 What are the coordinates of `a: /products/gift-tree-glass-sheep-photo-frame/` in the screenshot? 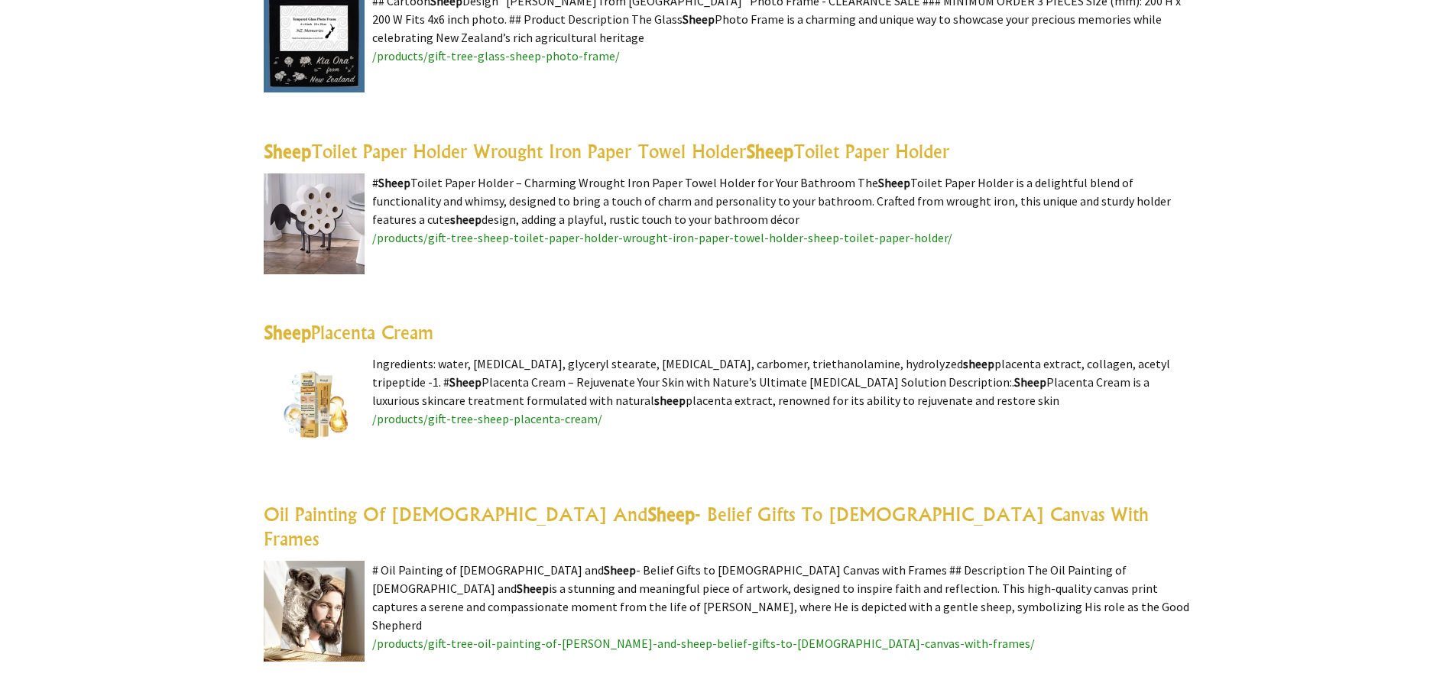 It's located at (496, 56).